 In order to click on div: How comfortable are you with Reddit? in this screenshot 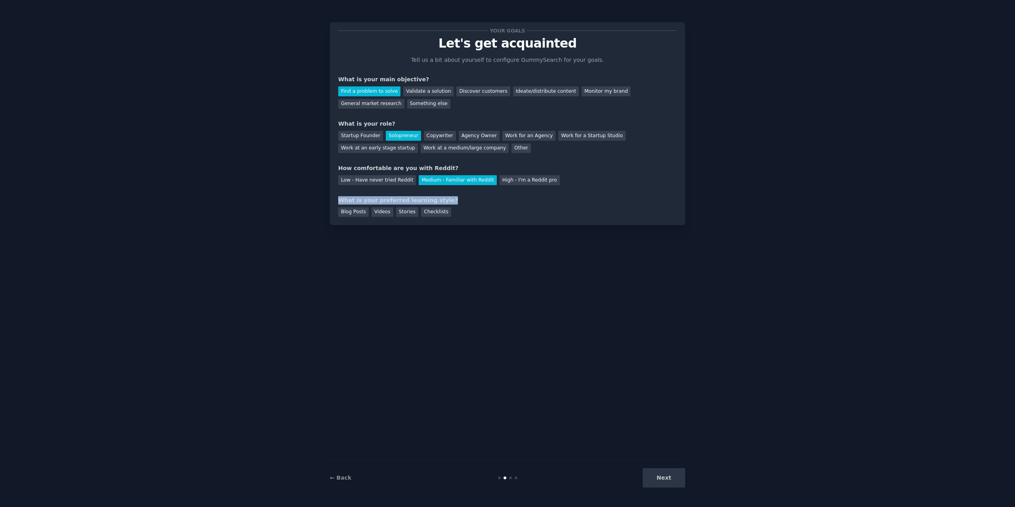, I will do `click(507, 168)`.